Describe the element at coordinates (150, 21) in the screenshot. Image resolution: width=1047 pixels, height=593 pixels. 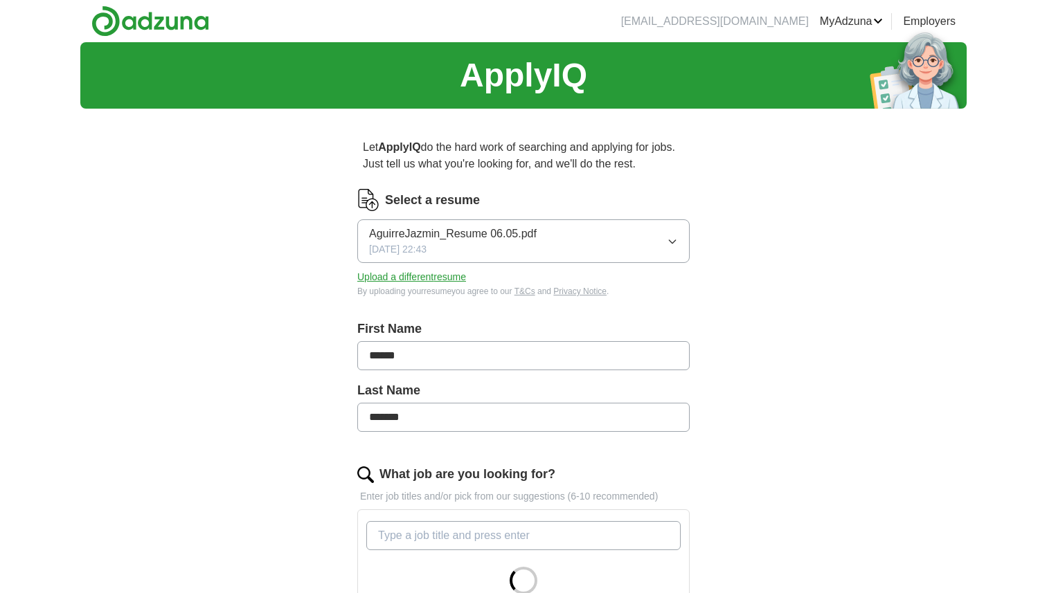
I see `img: Adzuna logo` at that location.